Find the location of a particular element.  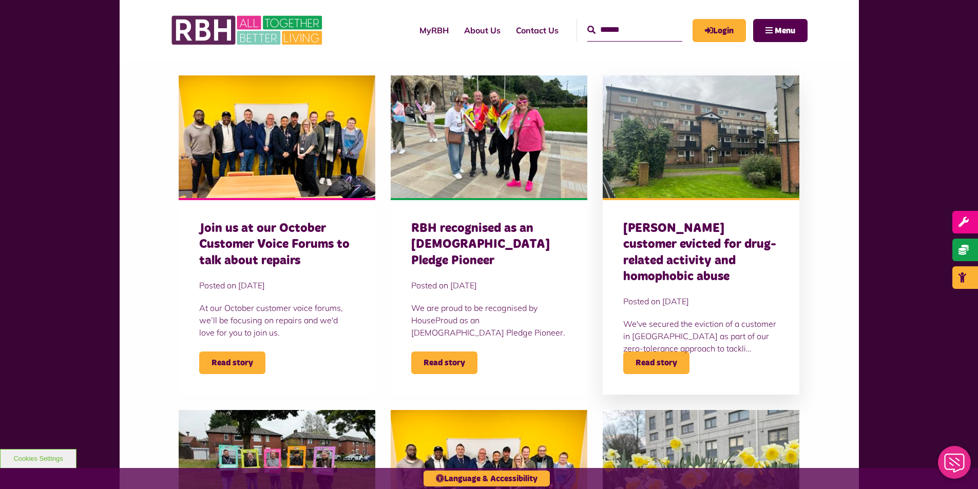

img: RBH customers and colleagues at the Rochdale Pride event outside the town hall is located at coordinates (489, 137).